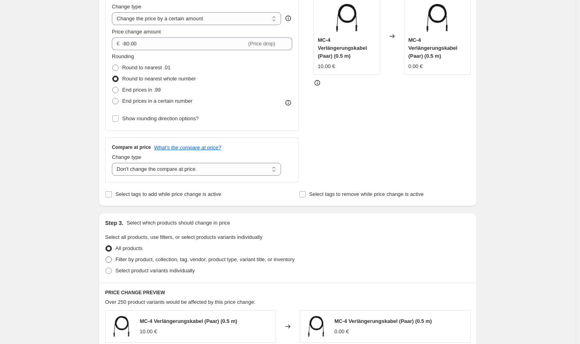 The image size is (580, 344). What do you see at coordinates (288, 293) in the screenshot?
I see `h6: PRICE CHANGE PREVIEW` at bounding box center [288, 293].